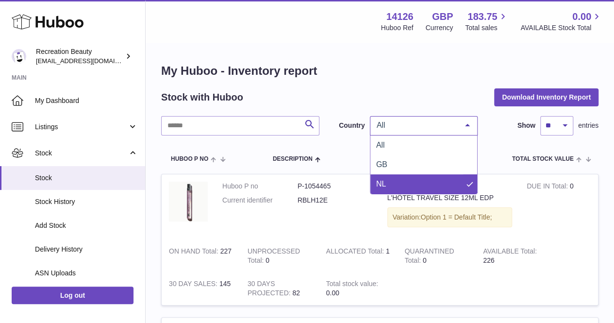 The height and width of the screenshot is (323, 614). I want to click on span: Delivery History, so click(86, 249).